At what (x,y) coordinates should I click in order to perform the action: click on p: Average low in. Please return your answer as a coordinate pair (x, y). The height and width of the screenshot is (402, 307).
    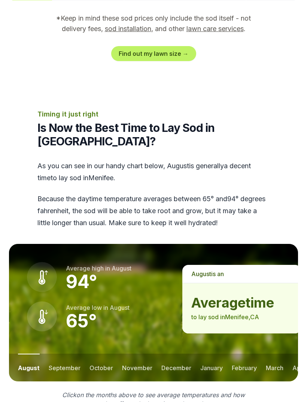
    Looking at the image, I should click on (98, 307).